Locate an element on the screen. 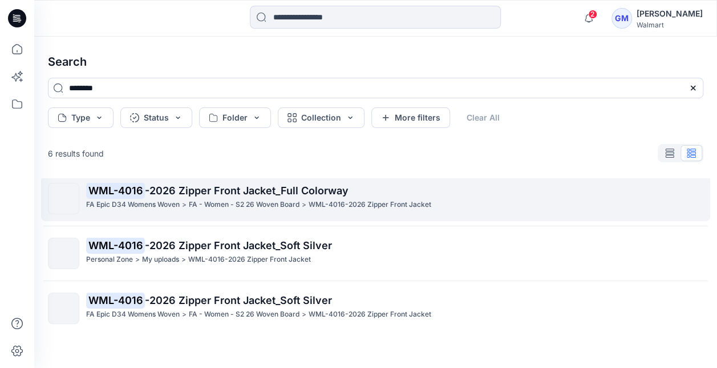 The width and height of the screenshot is (717, 368). h4: Search is located at coordinates (376, 62).